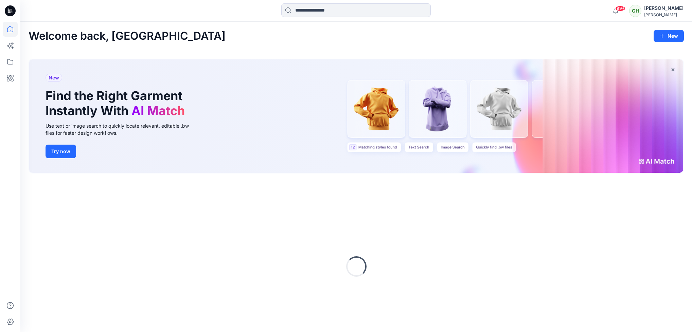 The image size is (692, 332). Describe the element at coordinates (158, 111) in the screenshot. I see `span: AI Match` at that location.